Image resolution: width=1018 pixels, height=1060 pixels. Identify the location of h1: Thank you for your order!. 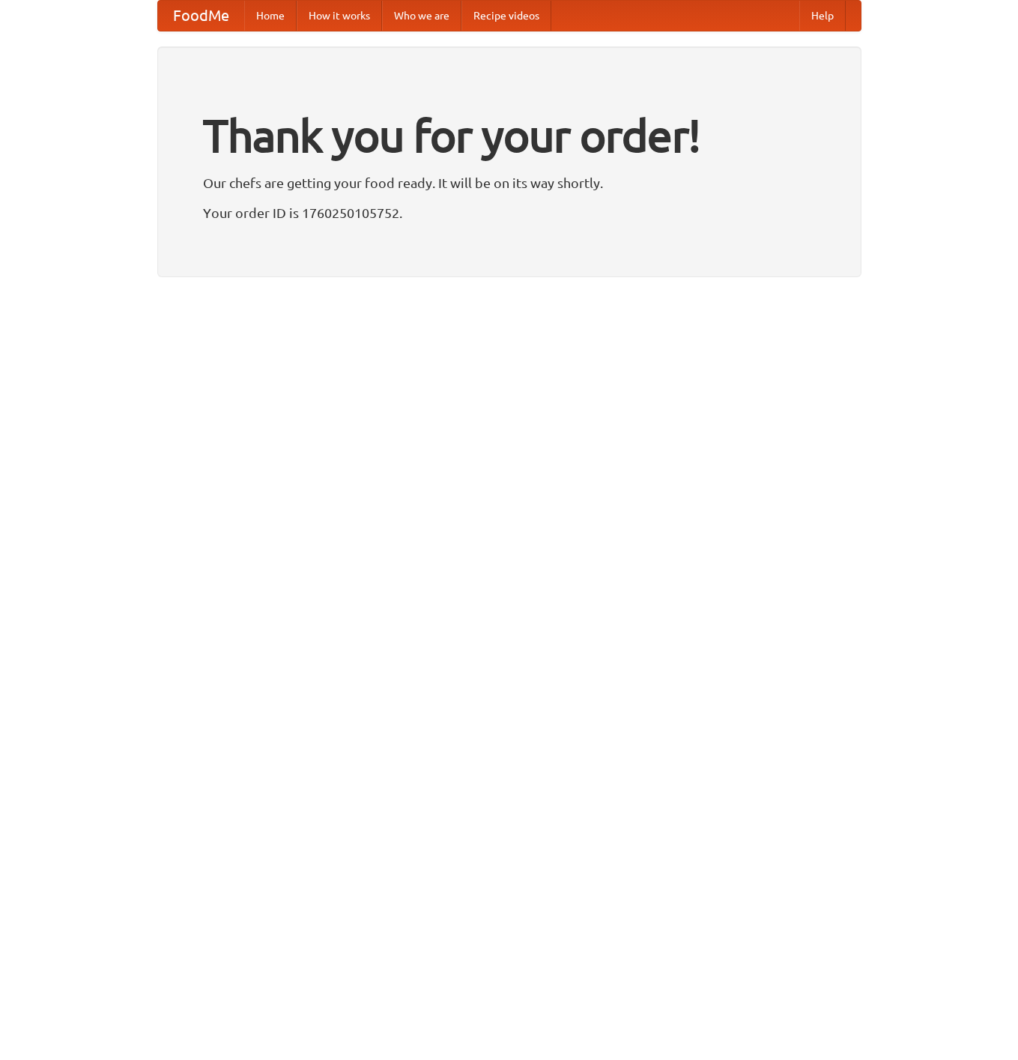
(509, 136).